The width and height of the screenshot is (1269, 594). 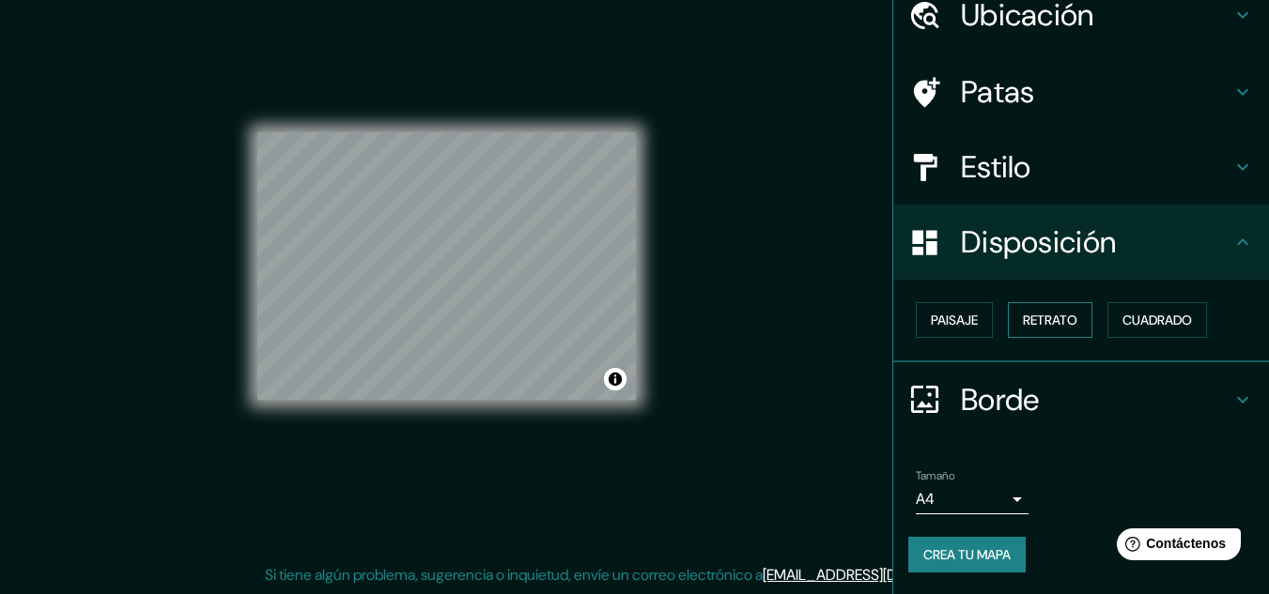 What do you see at coordinates (1081, 400) in the screenshot?
I see `div: Borde` at bounding box center [1081, 400].